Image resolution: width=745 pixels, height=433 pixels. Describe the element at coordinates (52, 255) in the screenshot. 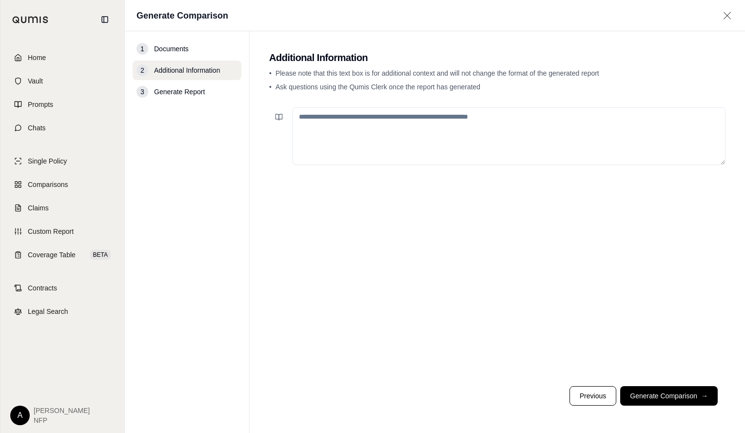

I see `span: Coverage Table` at that location.